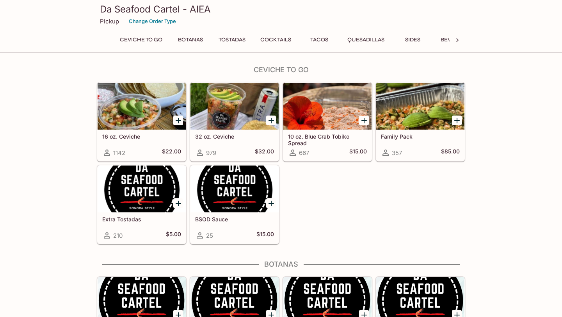 Image resolution: width=562 pixels, height=317 pixels. Describe the element at coordinates (281, 264) in the screenshot. I see `h4: Botanas` at that location.